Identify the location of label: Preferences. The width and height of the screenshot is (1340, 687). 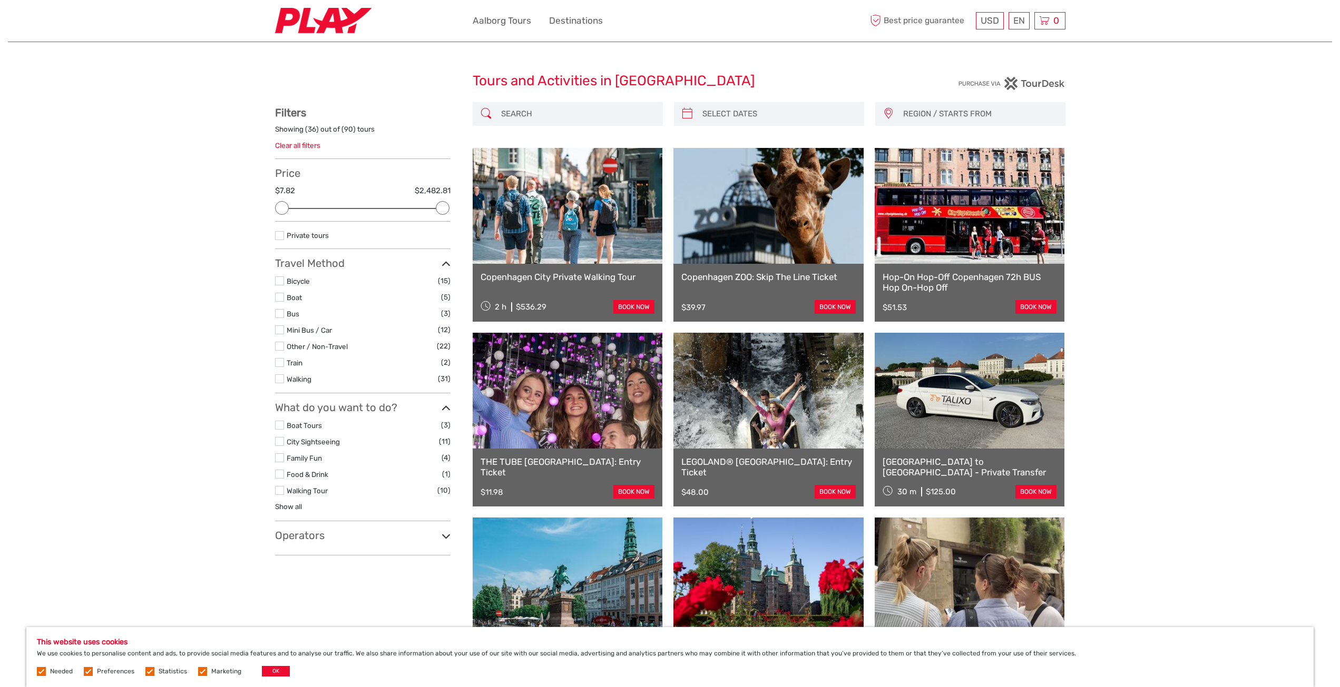
(115, 672).